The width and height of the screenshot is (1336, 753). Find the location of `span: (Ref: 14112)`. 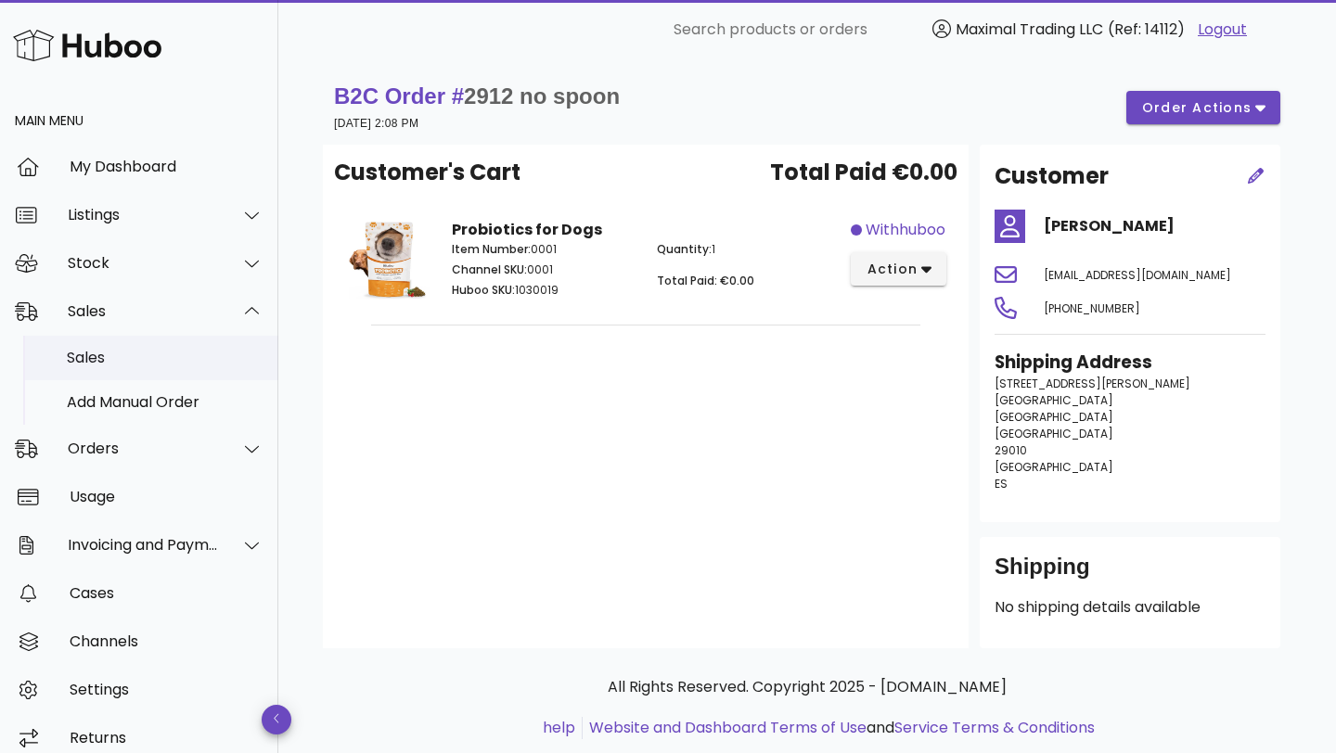

span: (Ref: 14112) is located at coordinates (1146, 29).